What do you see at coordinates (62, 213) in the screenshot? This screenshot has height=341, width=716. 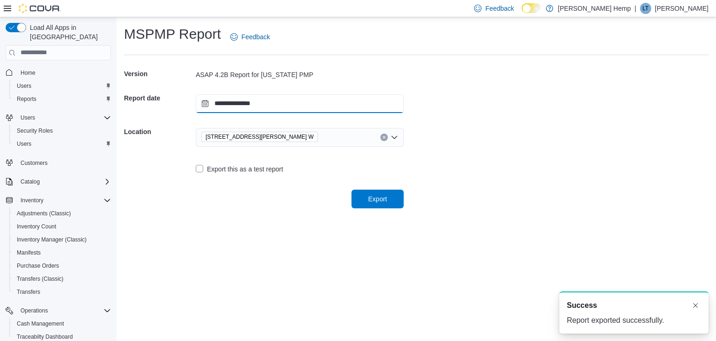 I see `button: Adjustments (Classic)` at bounding box center [62, 213].